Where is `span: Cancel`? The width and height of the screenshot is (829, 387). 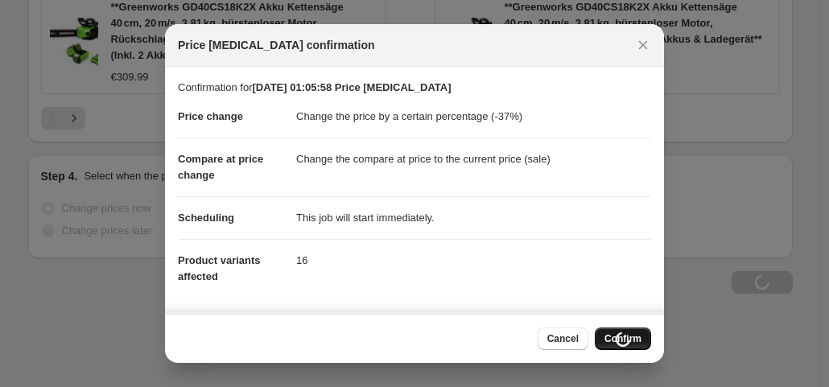
span: Cancel is located at coordinates (563, 339).